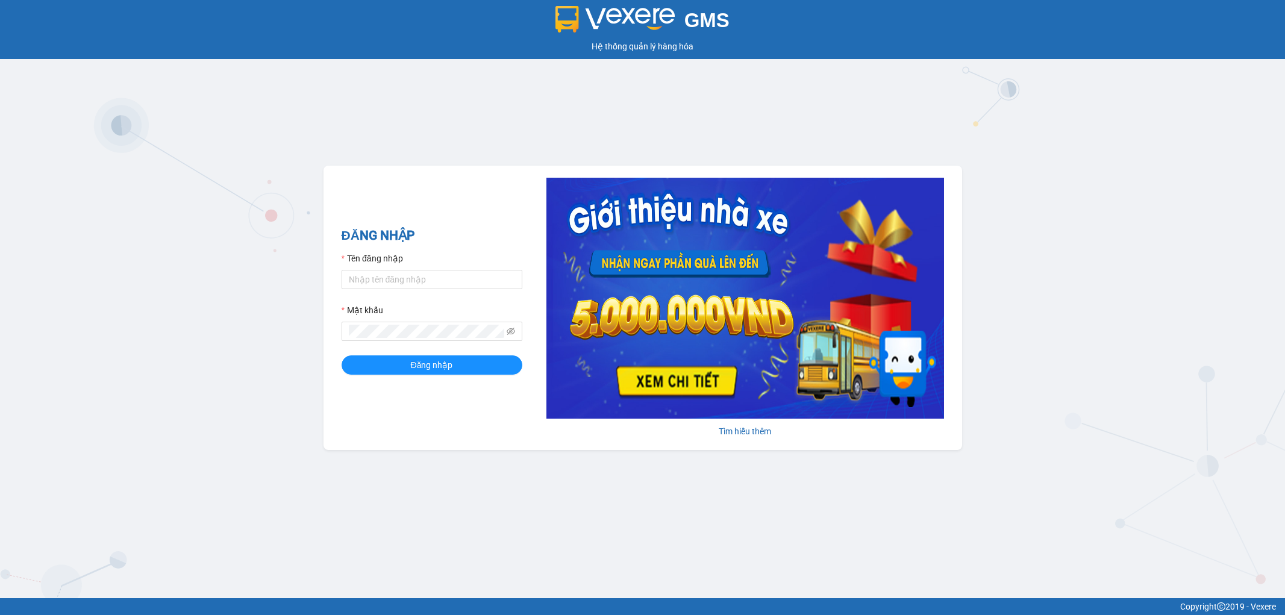 The image size is (1285, 615). Describe the element at coordinates (427, 331) in the screenshot. I see `input: Mật khẩu` at that location.